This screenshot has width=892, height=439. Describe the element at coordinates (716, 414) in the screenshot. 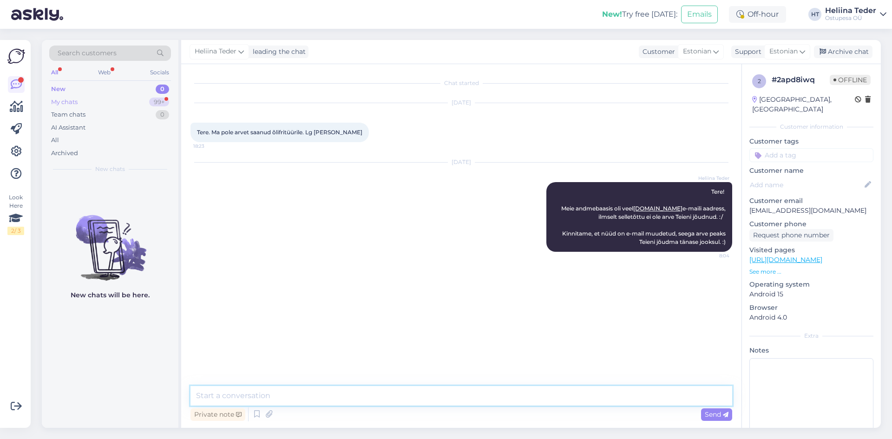

I see `span: Send` at that location.